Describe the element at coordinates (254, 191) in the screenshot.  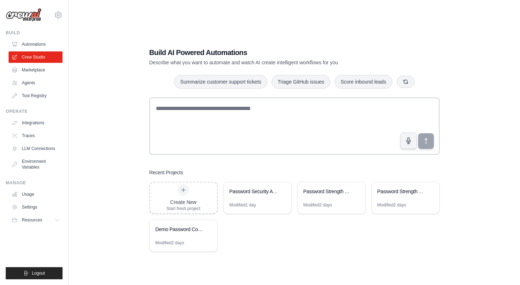
I see `div: Password Security Assessment Pipeline` at that location.